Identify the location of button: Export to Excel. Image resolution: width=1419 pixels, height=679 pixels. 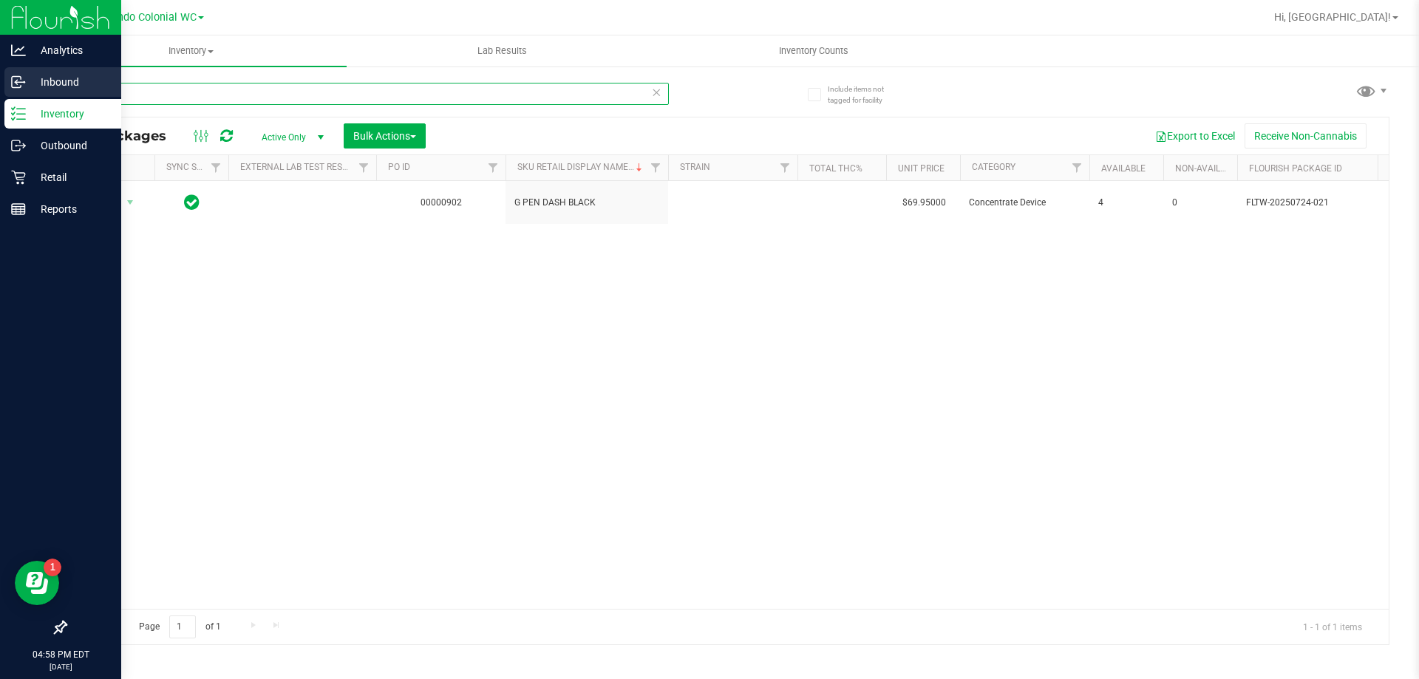
(1195, 136).